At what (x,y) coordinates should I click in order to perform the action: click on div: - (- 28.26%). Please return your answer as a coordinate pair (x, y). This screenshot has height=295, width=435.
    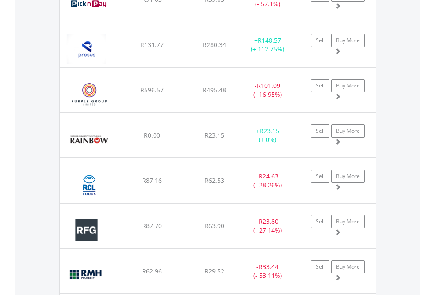
    Looking at the image, I should click on (267, 181).